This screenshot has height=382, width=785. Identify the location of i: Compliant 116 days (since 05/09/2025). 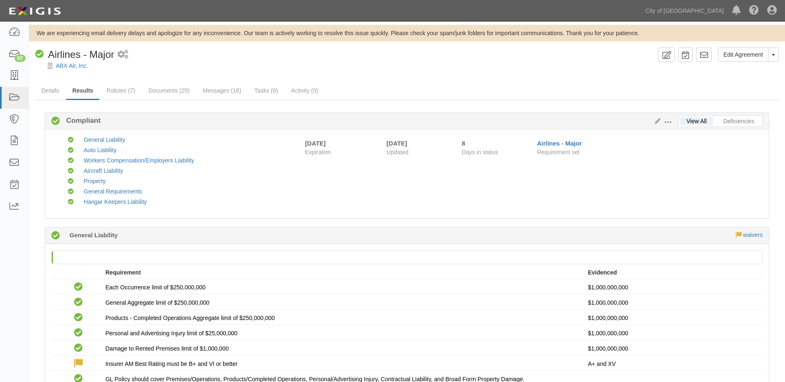
(55, 236).